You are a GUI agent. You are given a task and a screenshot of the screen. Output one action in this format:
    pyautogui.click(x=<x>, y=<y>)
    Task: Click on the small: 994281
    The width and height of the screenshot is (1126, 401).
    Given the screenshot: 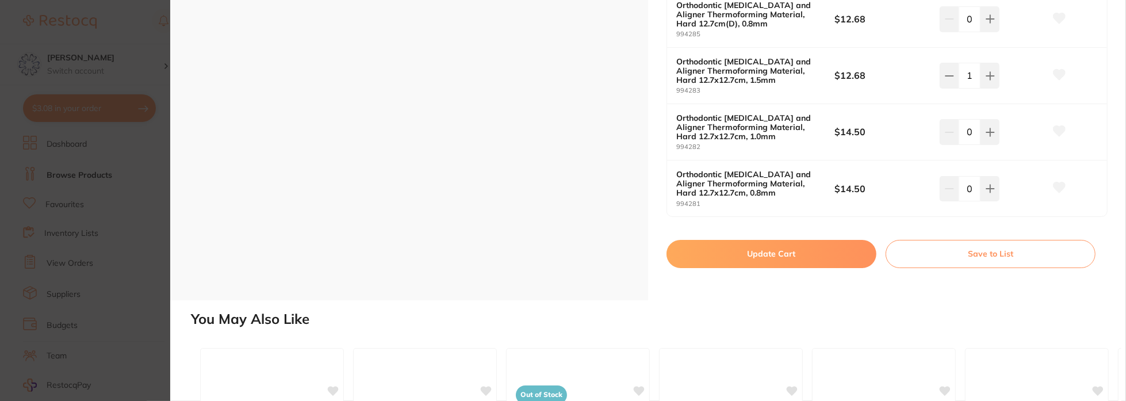 What is the action you would take?
    pyautogui.click(x=755, y=204)
    